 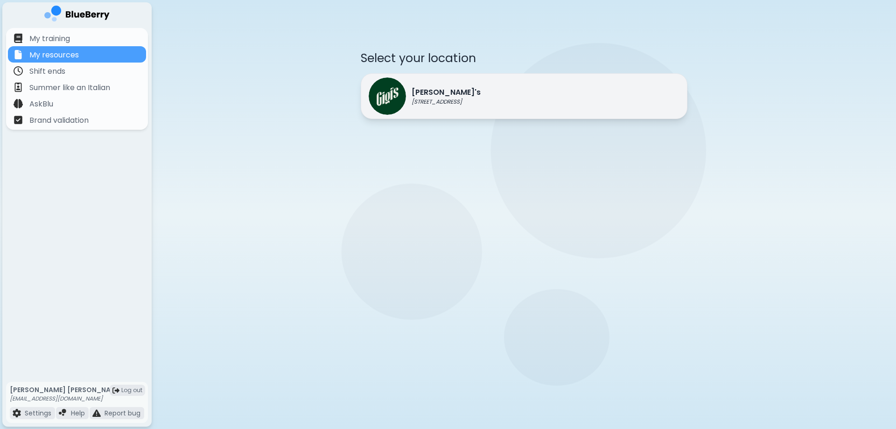 What do you see at coordinates (77, 15) in the screenshot?
I see `img: company logo` at bounding box center [77, 15].